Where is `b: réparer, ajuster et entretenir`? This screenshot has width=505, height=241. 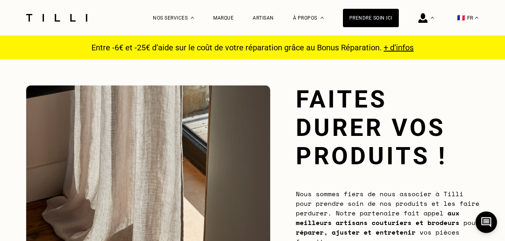 b: réparer, ajuster et entretenir is located at coordinates (355, 232).